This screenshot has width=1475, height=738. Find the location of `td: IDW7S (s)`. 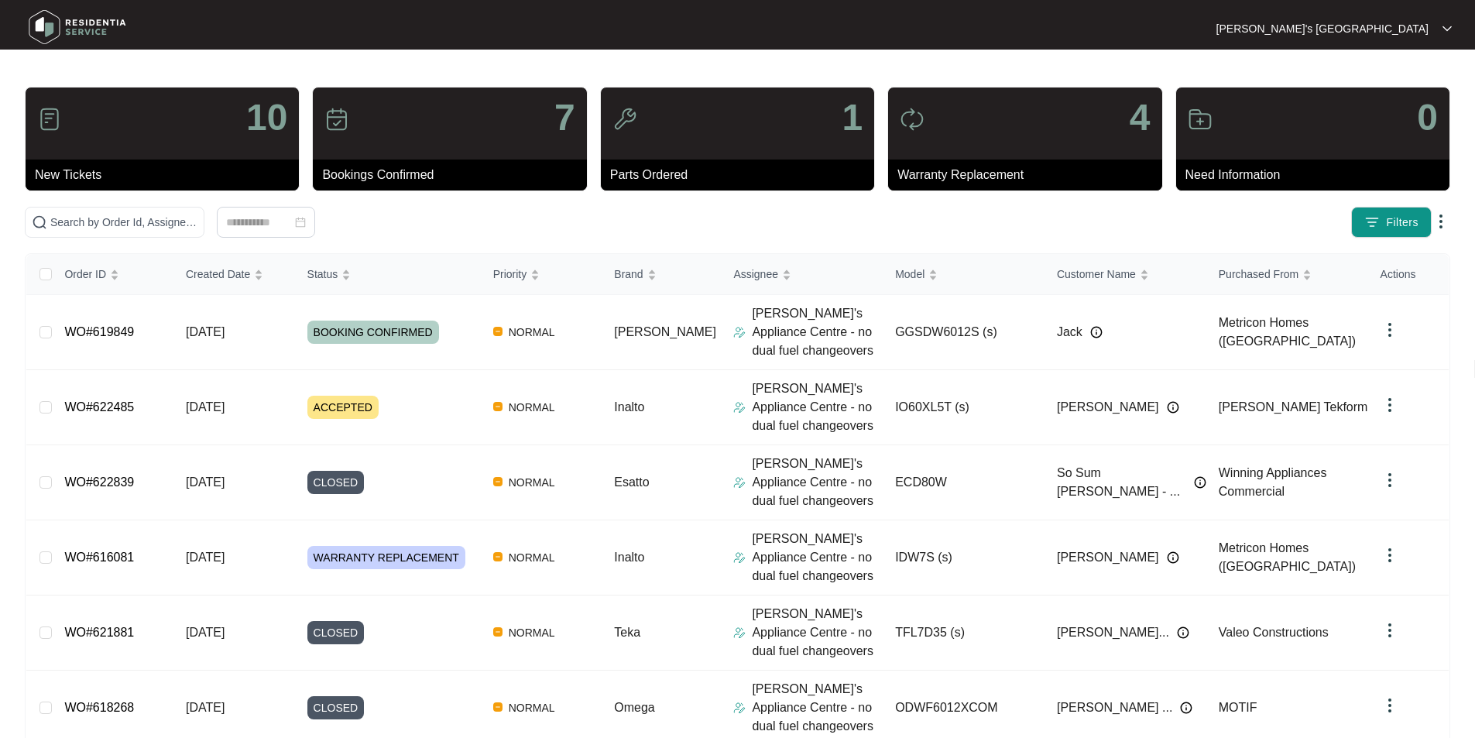

td: IDW7S (s) is located at coordinates (963, 558).